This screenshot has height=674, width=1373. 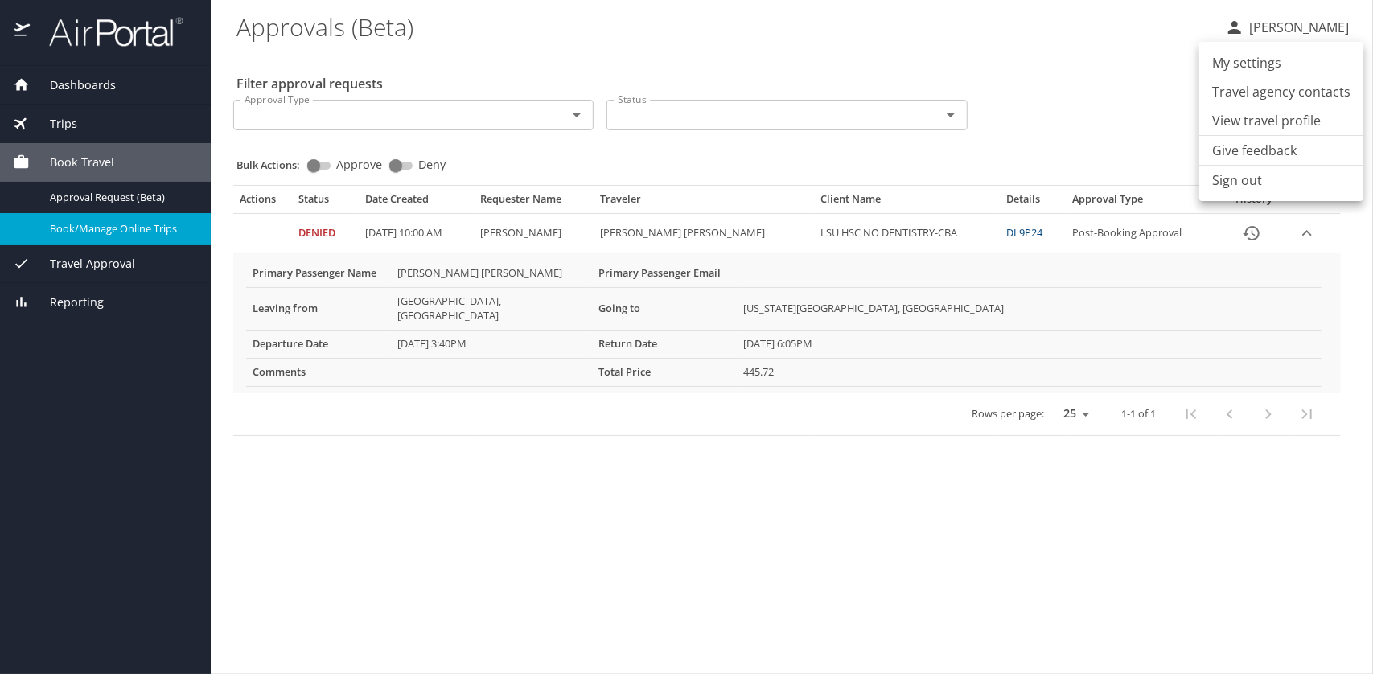 I want to click on a: My settings, so click(x=1281, y=63).